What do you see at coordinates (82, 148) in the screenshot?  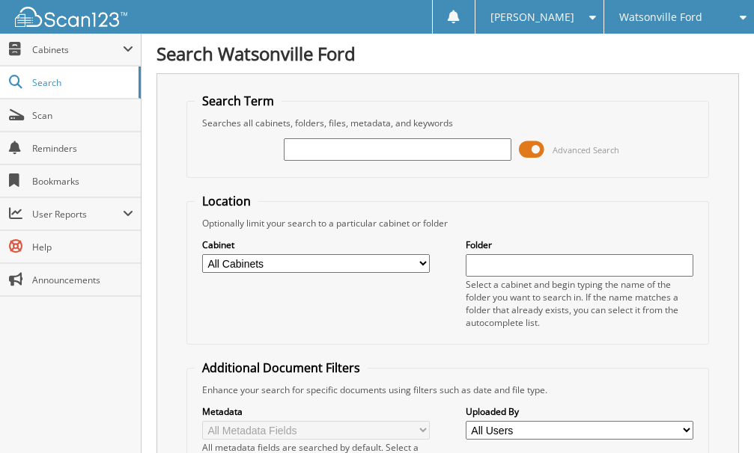 I see `span: Reminders` at bounding box center [82, 148].